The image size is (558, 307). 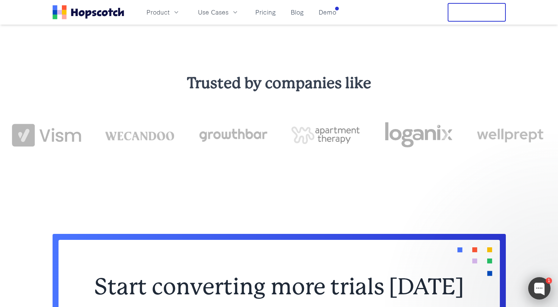 What do you see at coordinates (265, 12) in the screenshot?
I see `a: Pricing` at bounding box center [265, 12].